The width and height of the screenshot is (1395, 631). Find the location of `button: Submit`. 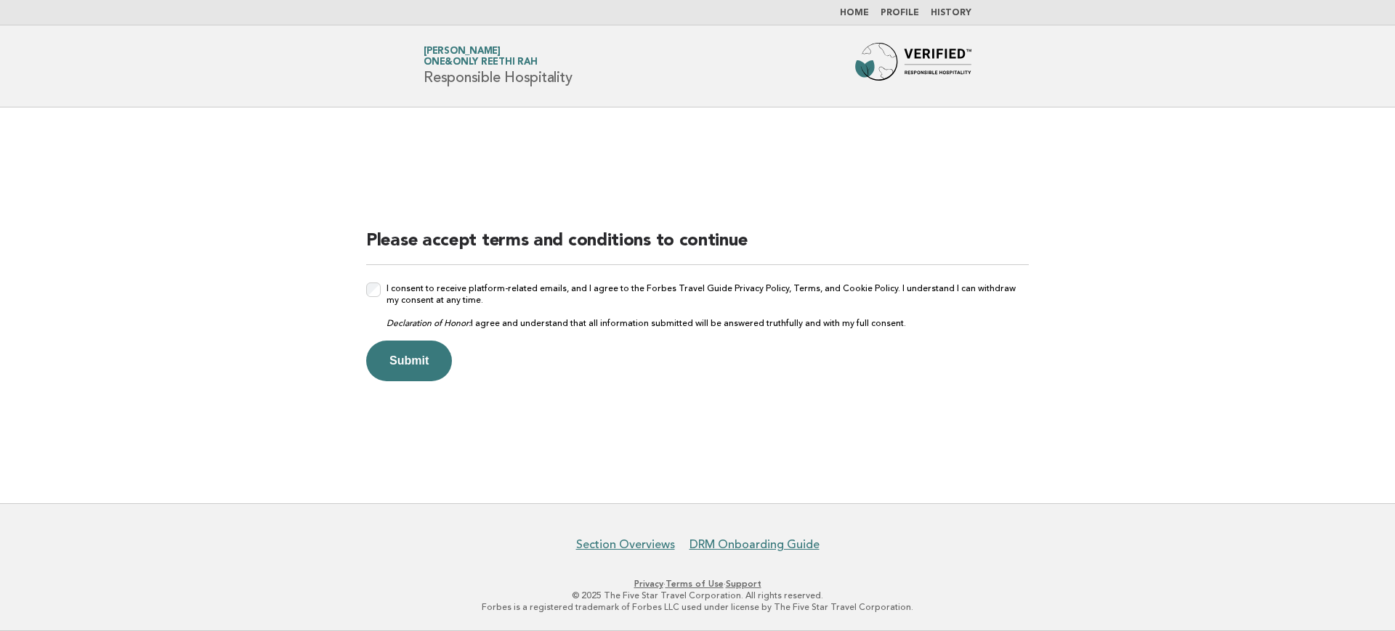

button: Submit is located at coordinates (409, 361).